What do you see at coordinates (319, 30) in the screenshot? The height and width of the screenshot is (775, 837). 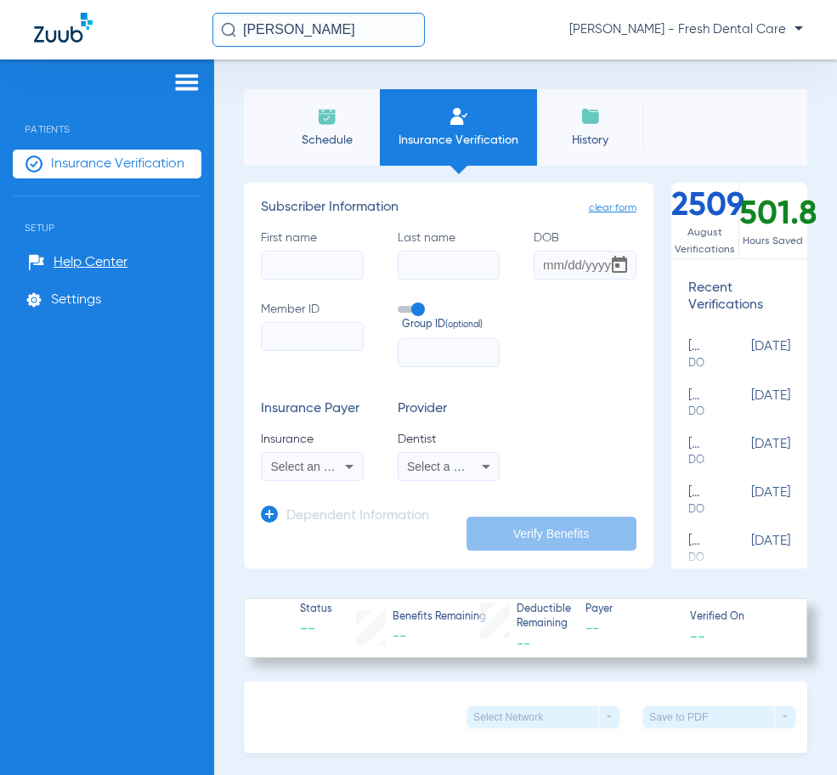 I see `input: Search for patients` at bounding box center [319, 30].